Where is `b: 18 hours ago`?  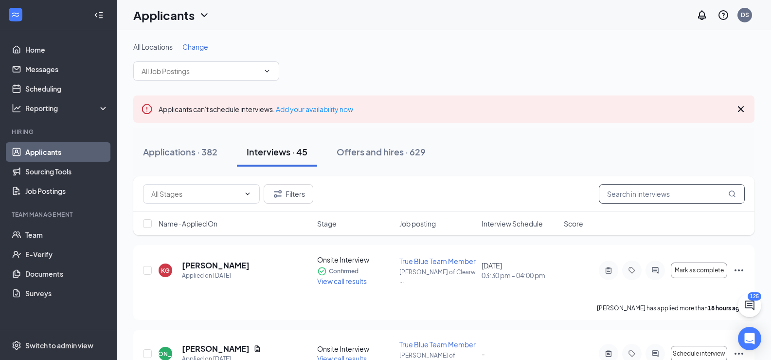
b: 18 hours ago is located at coordinates (726, 308).